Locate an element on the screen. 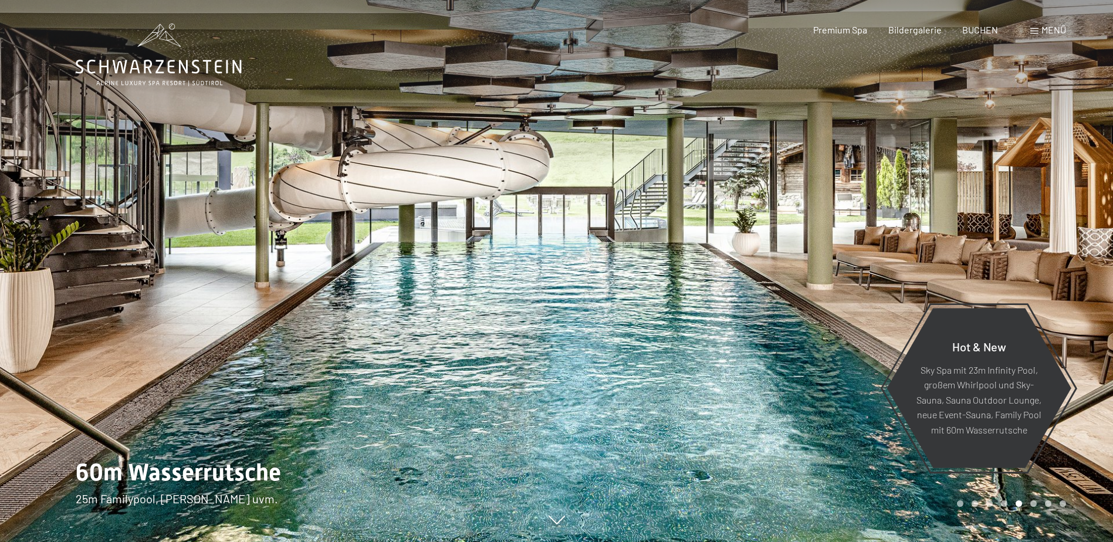  span: BUCHEN is located at coordinates (979, 29).